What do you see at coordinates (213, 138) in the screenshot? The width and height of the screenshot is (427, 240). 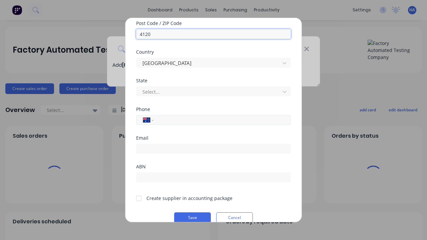 I see `div: Email` at bounding box center [213, 138].